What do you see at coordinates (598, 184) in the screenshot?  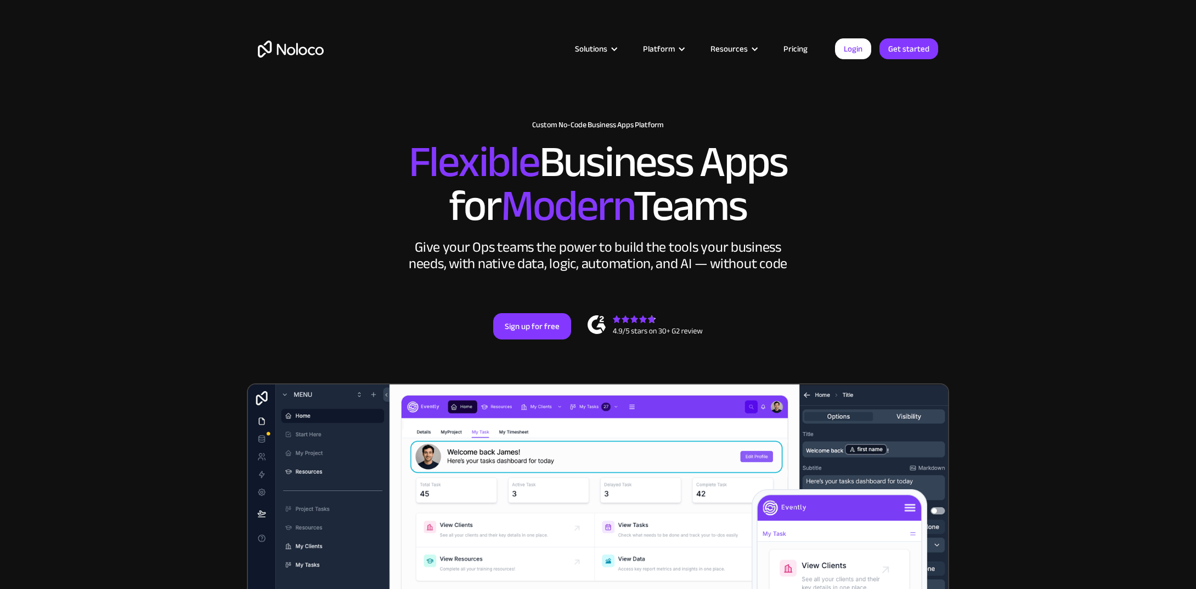 I see `h2: Business Apps for Teams` at bounding box center [598, 184].